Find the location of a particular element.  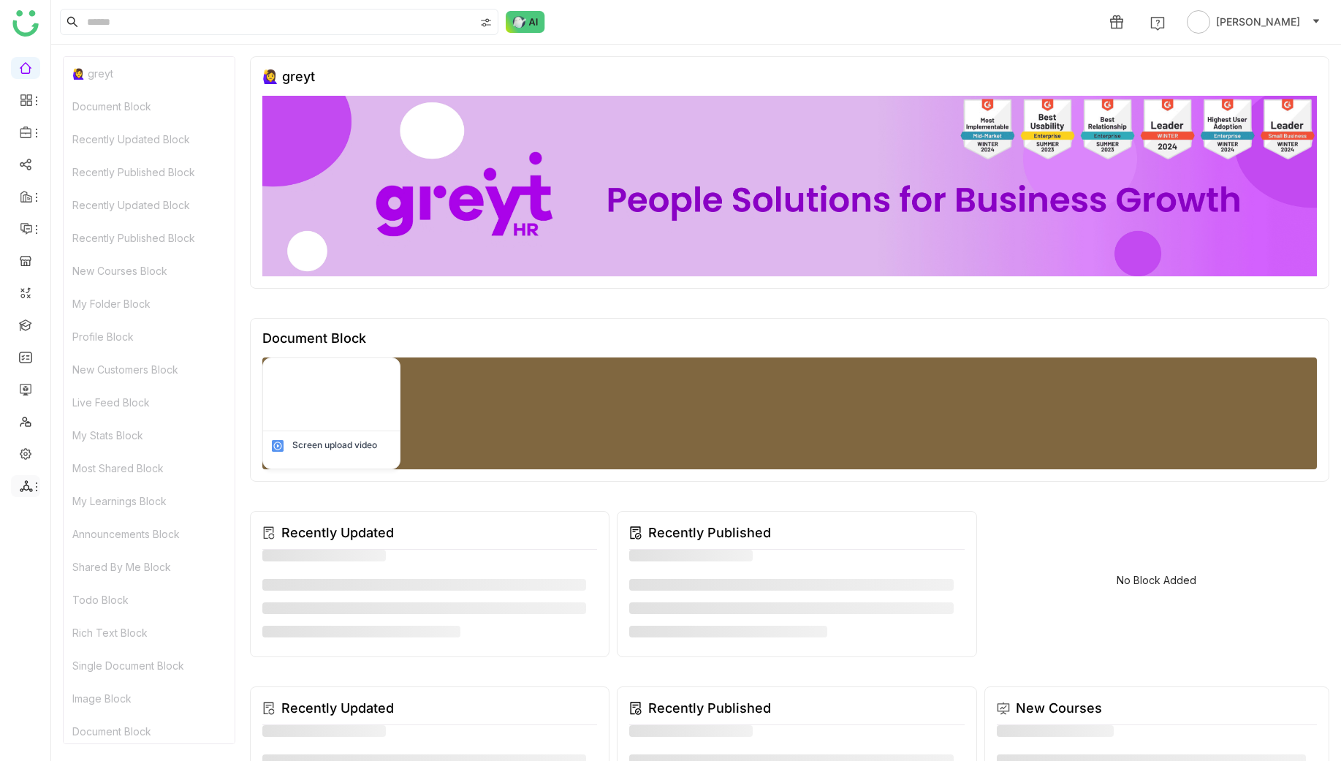

div: Single Document Block is located at coordinates (149, 665).